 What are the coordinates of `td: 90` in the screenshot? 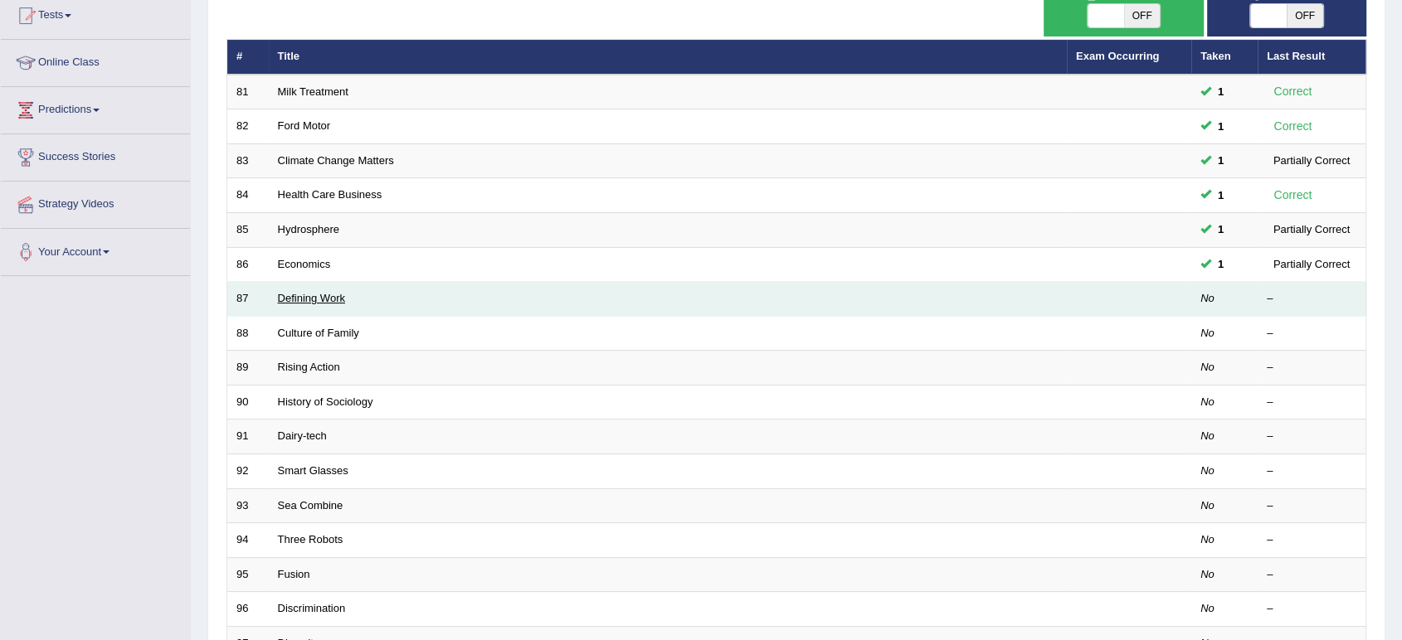 It's located at (248, 402).